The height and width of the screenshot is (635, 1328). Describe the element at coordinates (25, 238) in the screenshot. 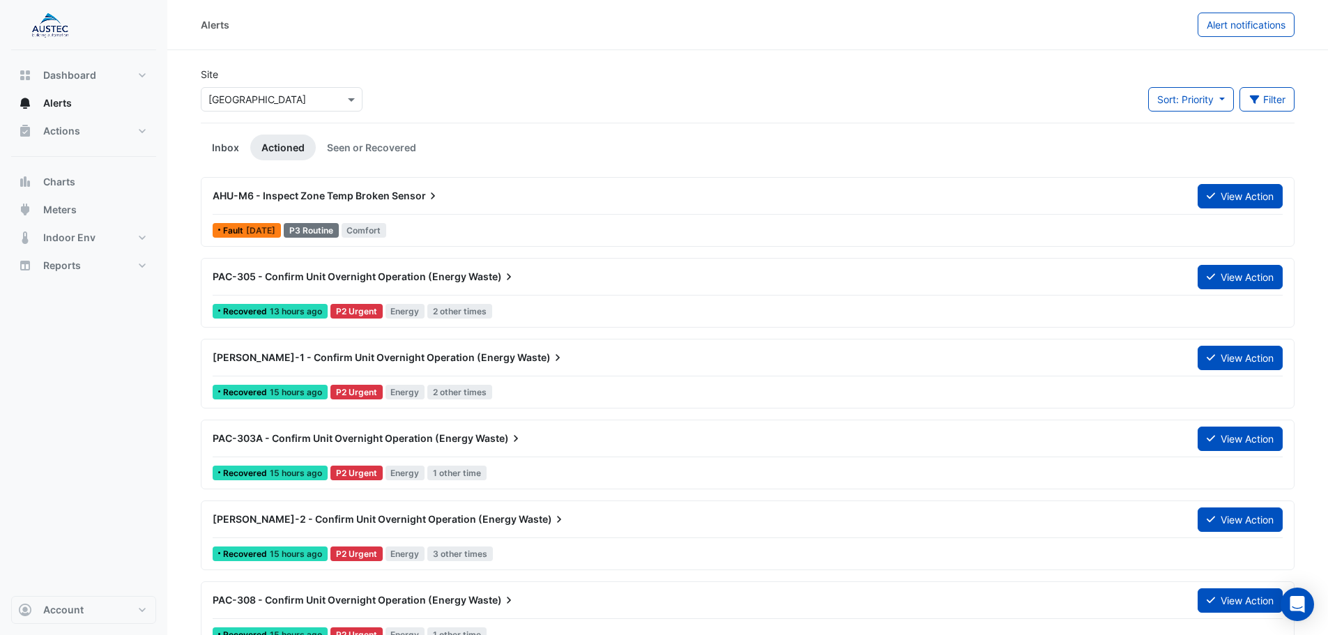

I see `app-icon: Indoor Env` at that location.